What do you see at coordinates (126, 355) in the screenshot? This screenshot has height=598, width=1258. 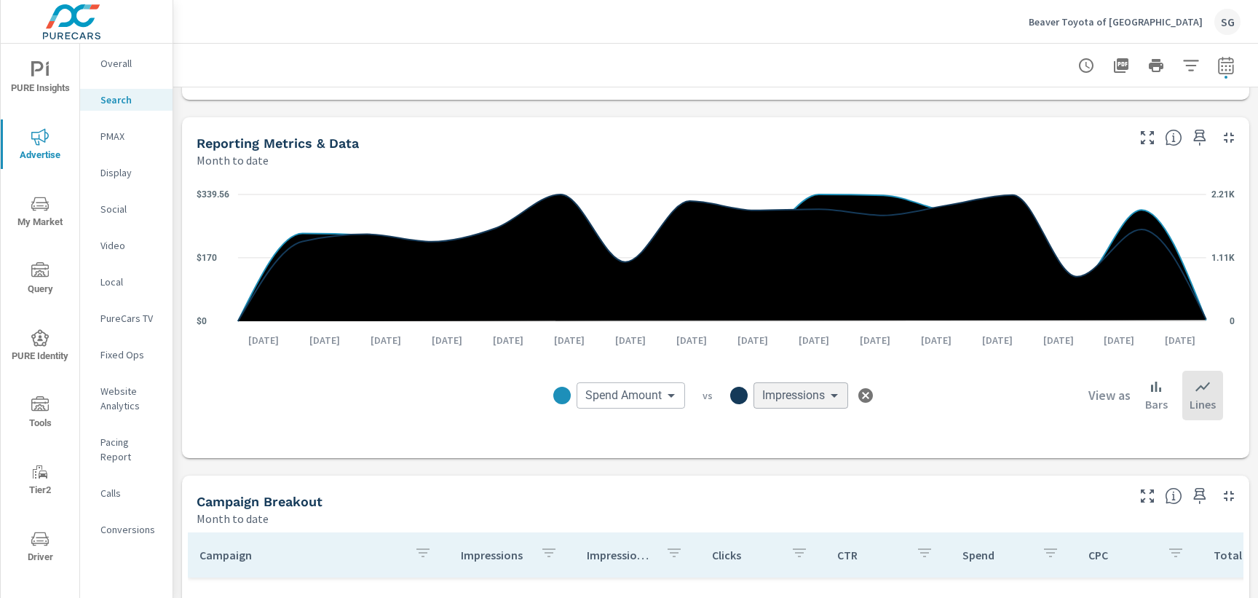 I see `div: Fixed Ops` at bounding box center [126, 355].